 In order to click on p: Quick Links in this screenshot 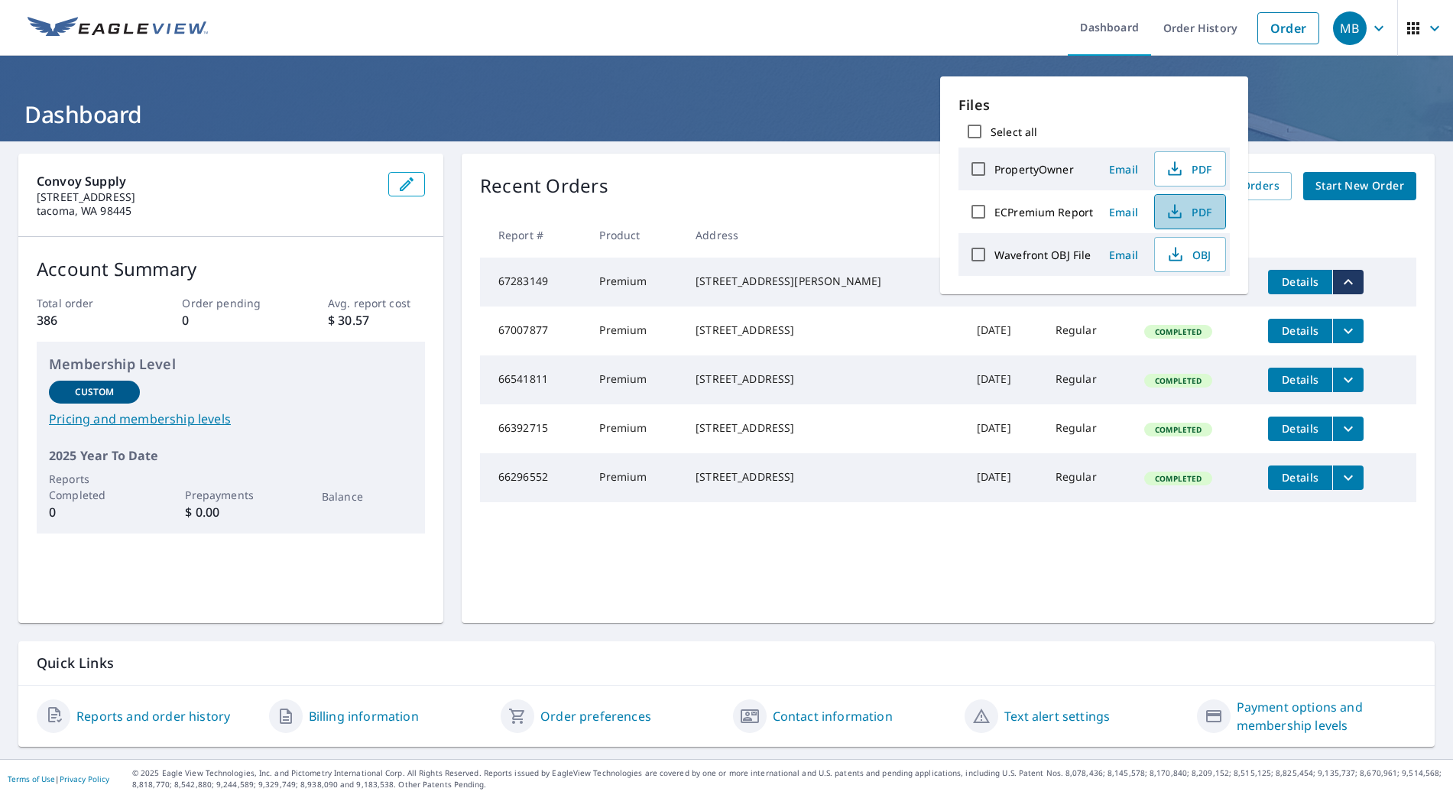, I will do `click(726, 663)`.